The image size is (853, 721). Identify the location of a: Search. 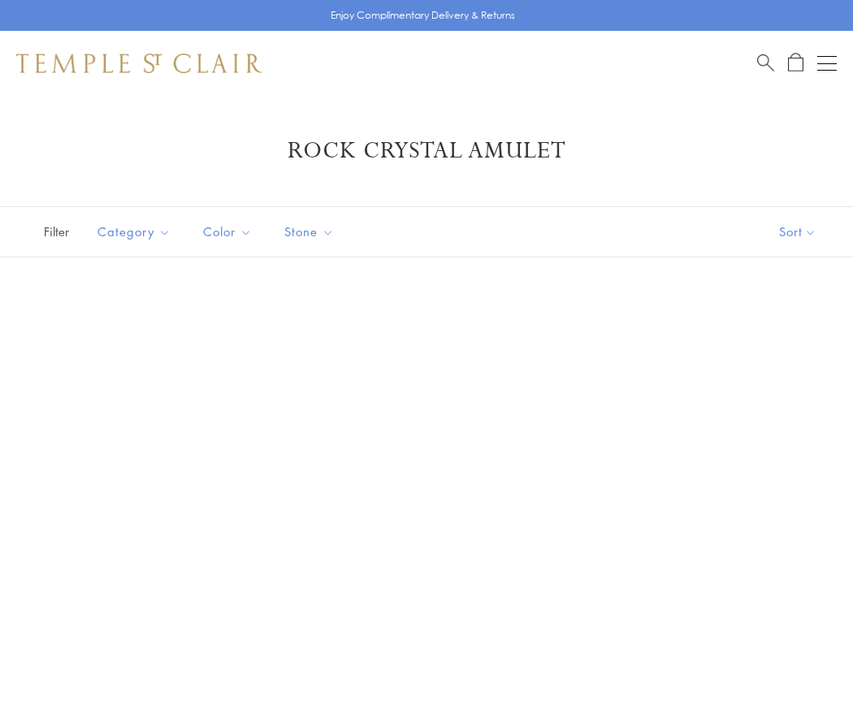
(765, 63).